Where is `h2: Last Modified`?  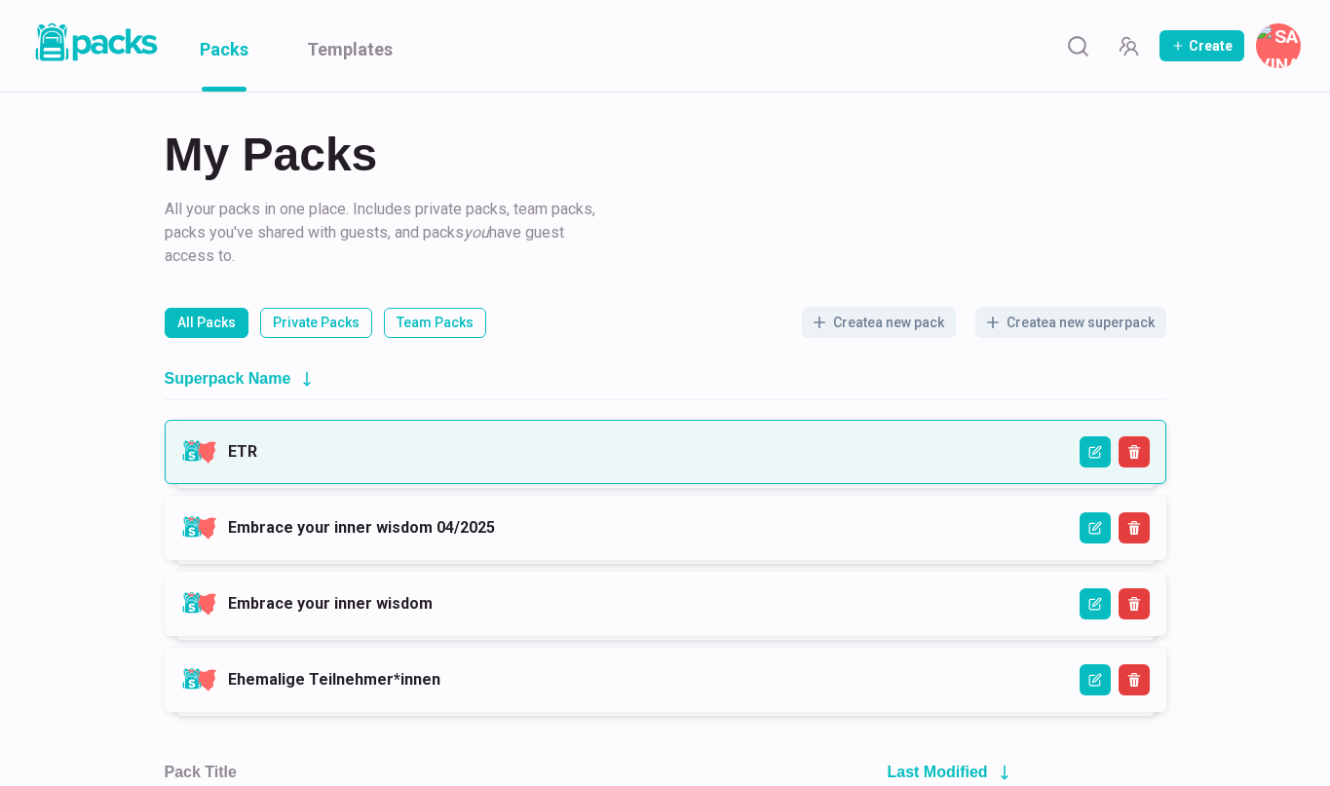 h2: Last Modified is located at coordinates (938, 772).